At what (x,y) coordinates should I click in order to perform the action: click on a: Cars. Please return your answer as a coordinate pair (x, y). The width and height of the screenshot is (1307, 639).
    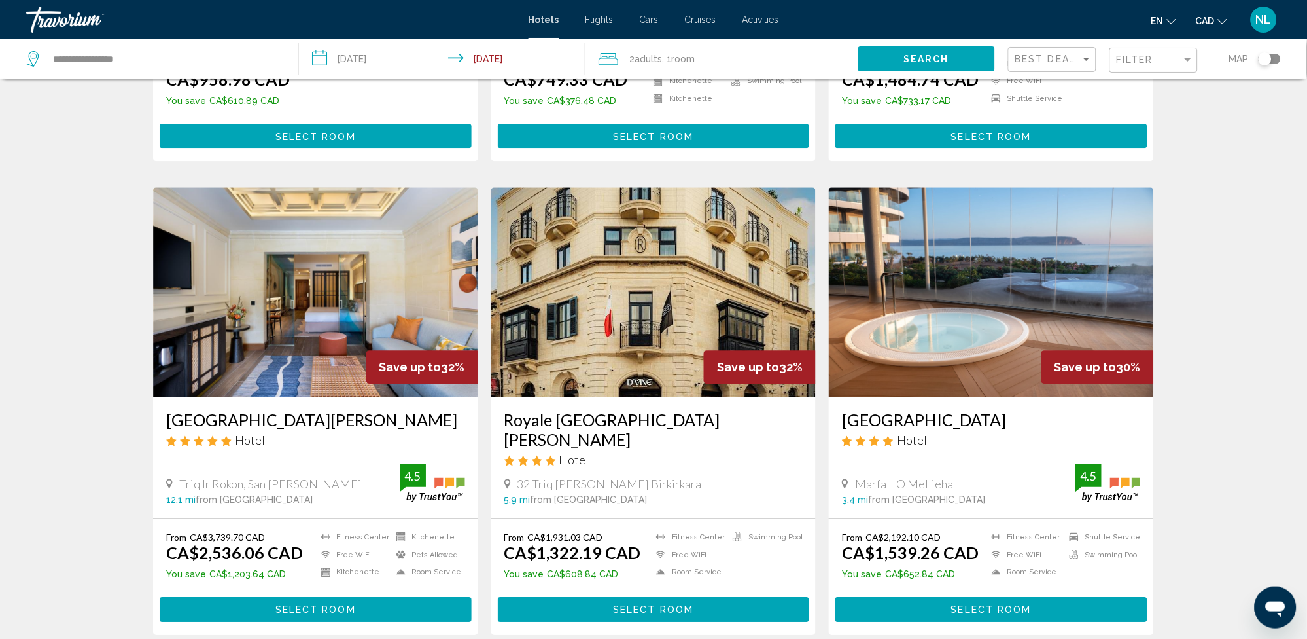
    Looking at the image, I should click on (649, 20).